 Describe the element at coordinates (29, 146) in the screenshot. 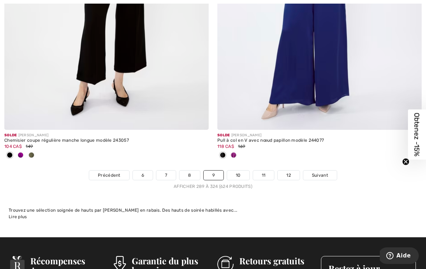

I see `span: 149` at that location.